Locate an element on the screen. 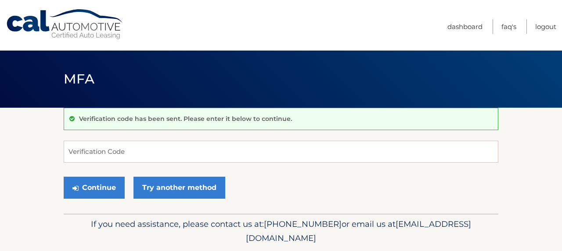 The width and height of the screenshot is (562, 251). input: Verification Code is located at coordinates (281, 152).